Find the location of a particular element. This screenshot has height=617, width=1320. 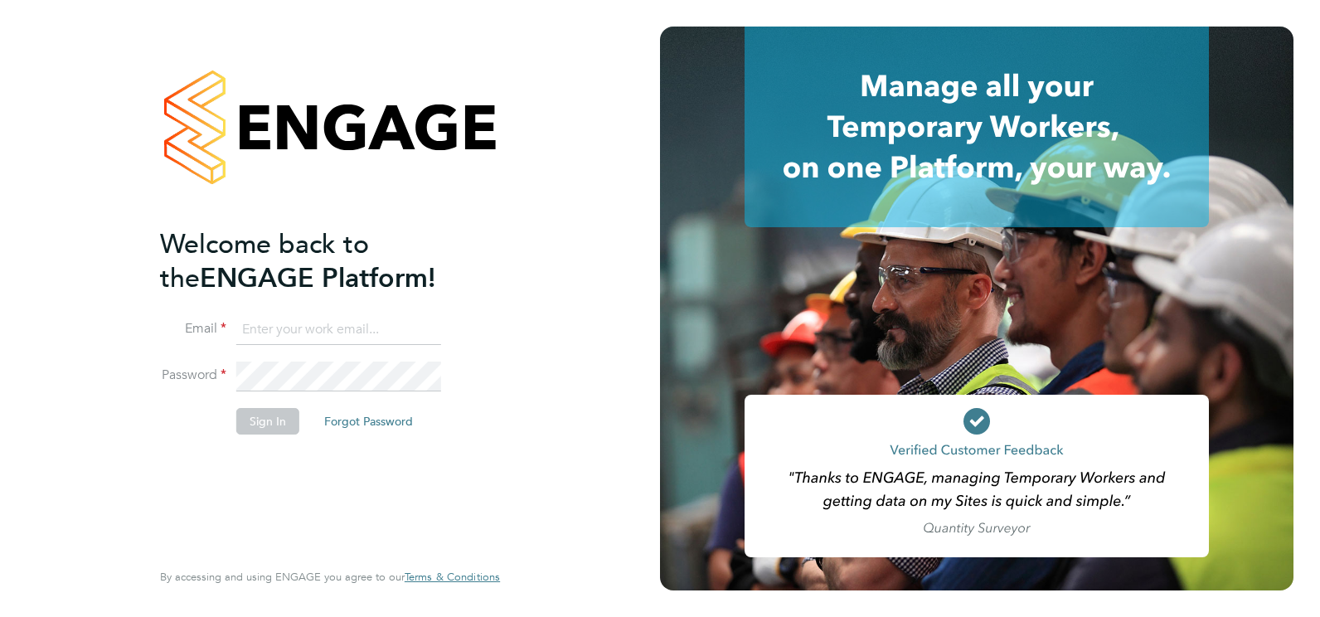

h2: ENGAGE Platform! is located at coordinates (322, 261).